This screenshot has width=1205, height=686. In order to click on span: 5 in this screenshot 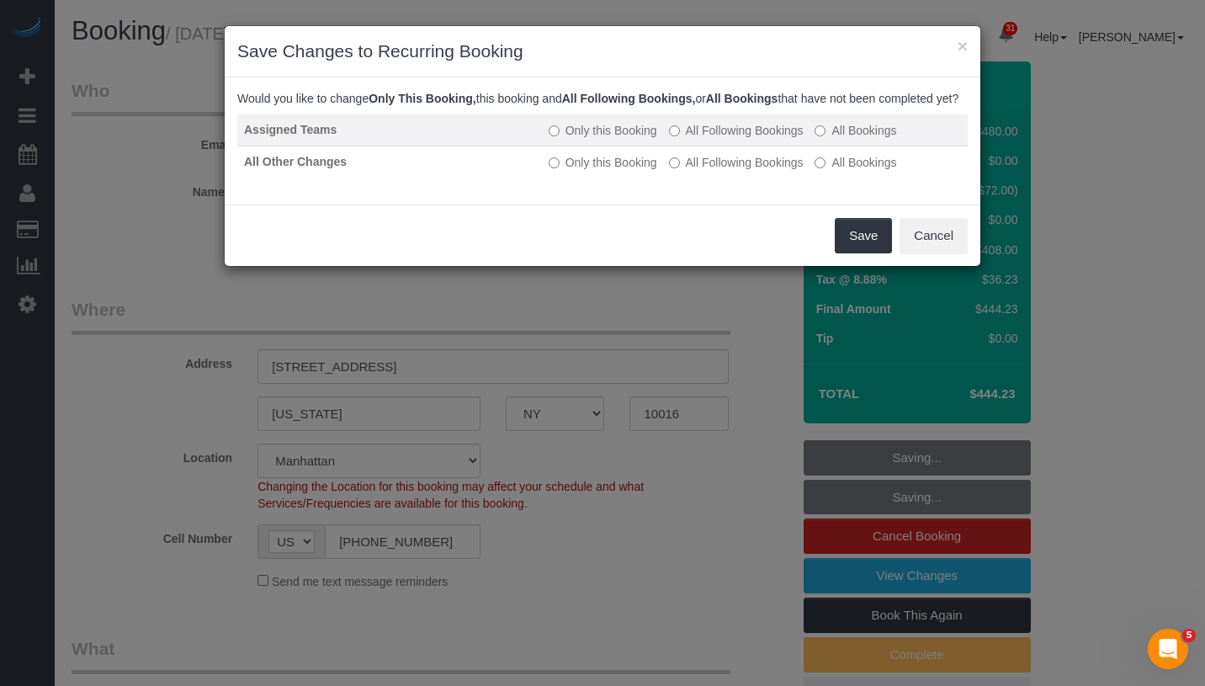, I will do `click(1189, 636)`.